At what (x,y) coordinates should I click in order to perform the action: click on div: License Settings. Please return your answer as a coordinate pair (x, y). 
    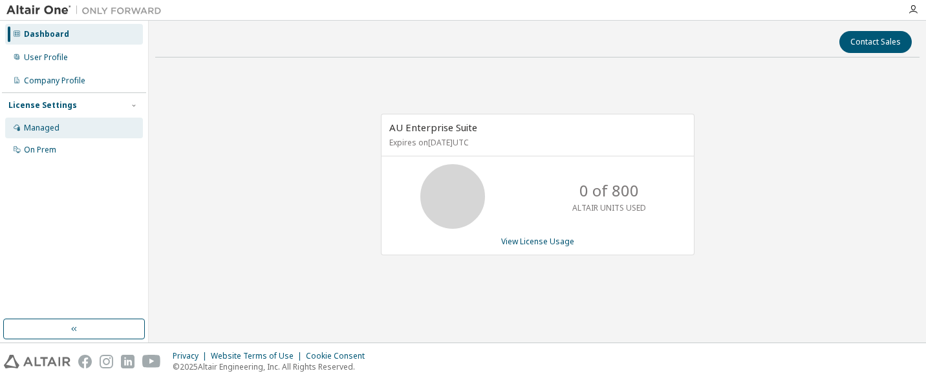
    Looking at the image, I should click on (43, 105).